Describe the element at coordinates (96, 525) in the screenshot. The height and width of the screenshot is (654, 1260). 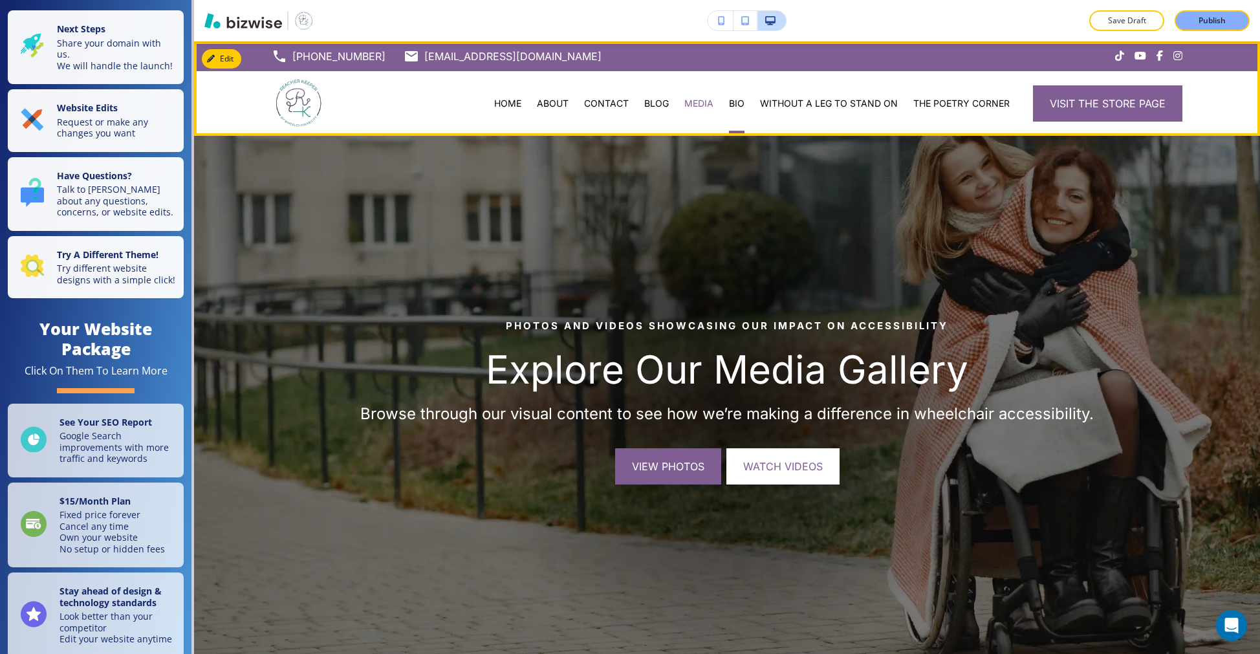
I see `a: $15/Month PlanFixed price foreverCancel any timeOwn your websiteNo setup or hidden fees` at that location.